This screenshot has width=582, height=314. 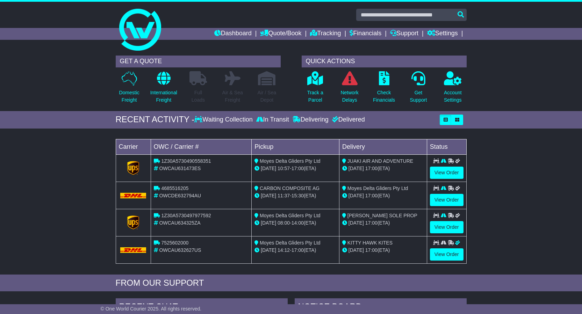 I want to click on div: Delivered, so click(x=347, y=120).